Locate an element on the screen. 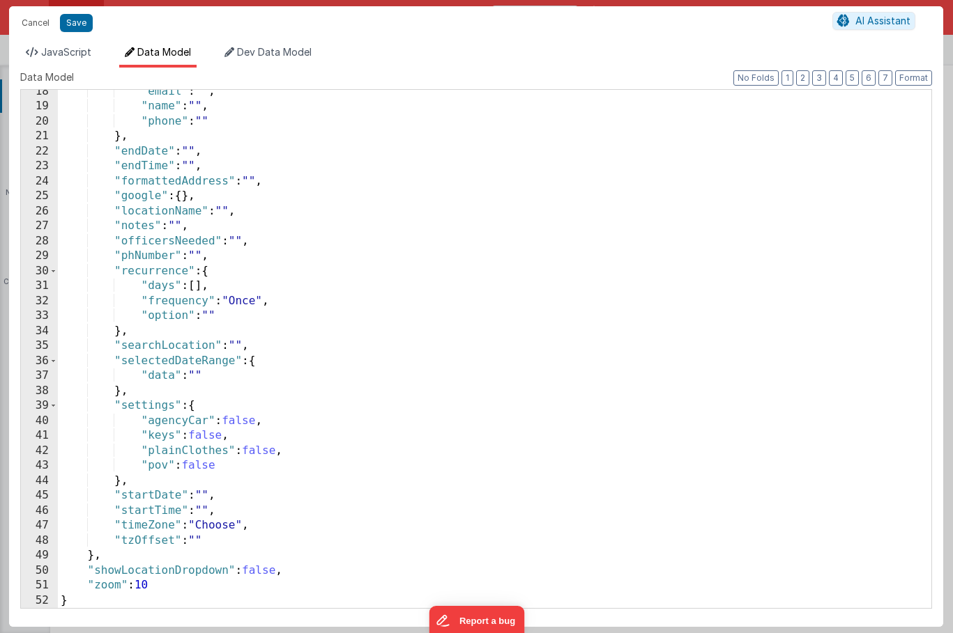 Image resolution: width=953 pixels, height=633 pixels. div: 39 is located at coordinates (39, 406).